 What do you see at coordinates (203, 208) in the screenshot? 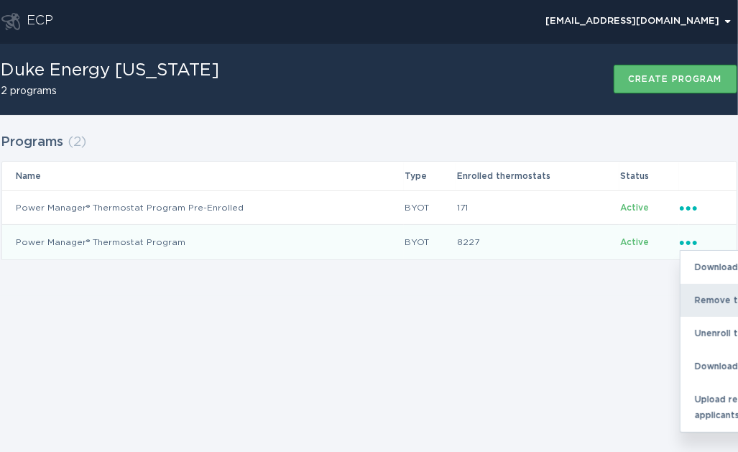
I see `td: Power Manager® Thermostat Program Pre-Enrolled` at bounding box center [203, 208].